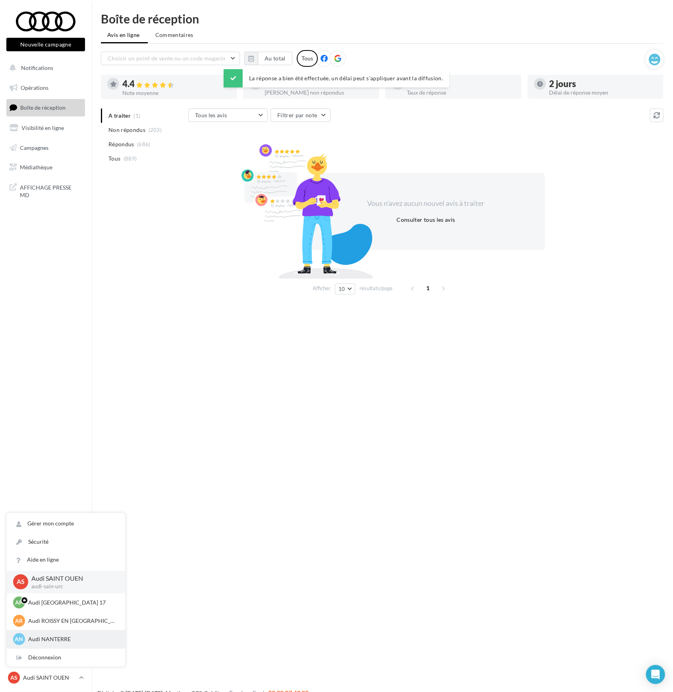 This screenshot has height=692, width=673. Describe the element at coordinates (46, 128) in the screenshot. I see `a: Visibilité en ligne` at that location.